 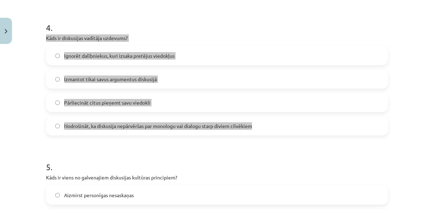 I want to click on span: Aizmirst personīgas nesaskaņas, so click(x=99, y=195).